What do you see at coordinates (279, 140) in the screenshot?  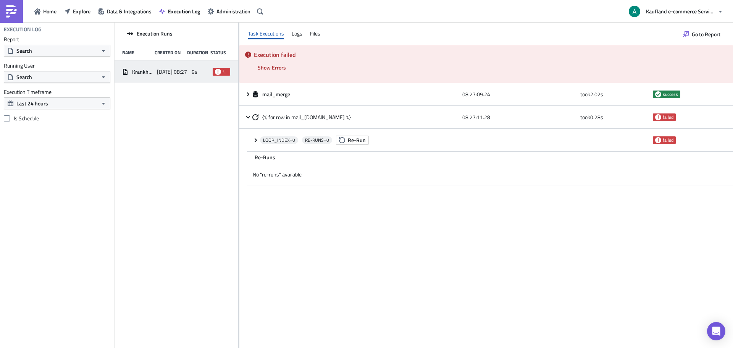 I see `span: LOOP_INDEX= 0` at bounding box center [279, 140].